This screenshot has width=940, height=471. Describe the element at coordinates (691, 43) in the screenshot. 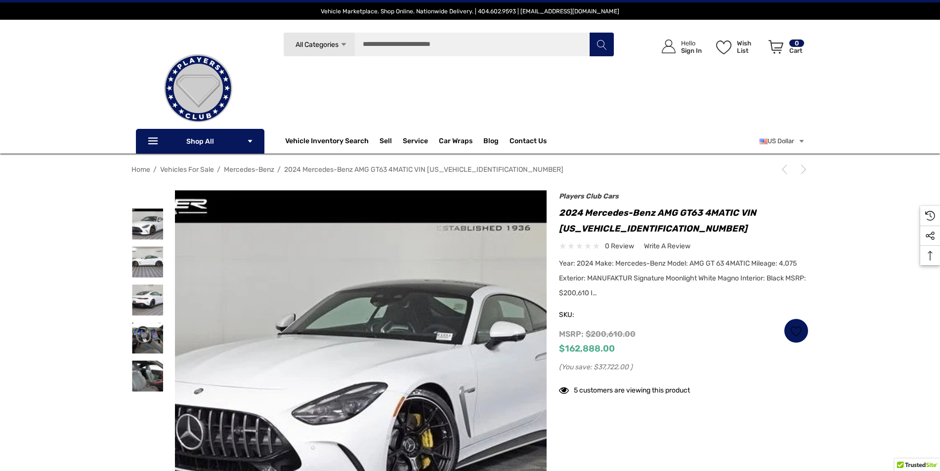

I see `p: Hello` at that location.